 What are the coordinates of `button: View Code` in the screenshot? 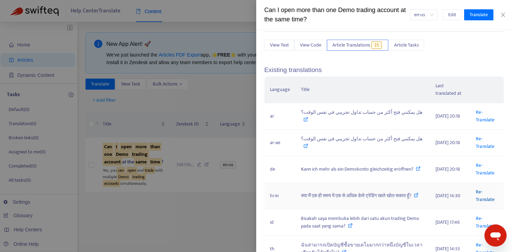 It's located at (311, 45).